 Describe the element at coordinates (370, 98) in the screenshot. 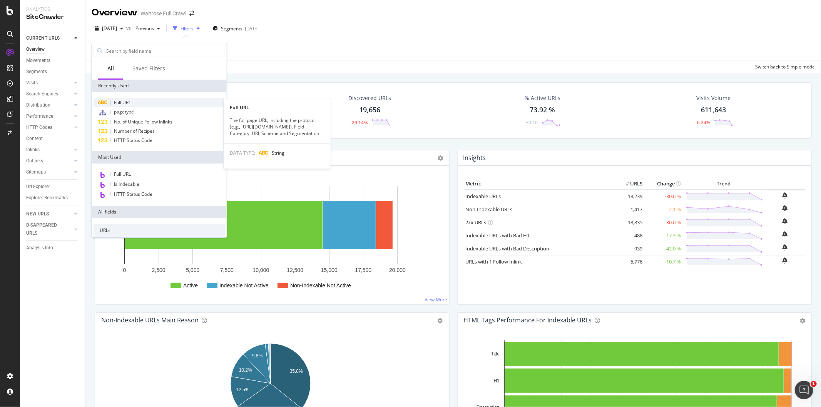

I see `div: Discovered URLs` at that location.